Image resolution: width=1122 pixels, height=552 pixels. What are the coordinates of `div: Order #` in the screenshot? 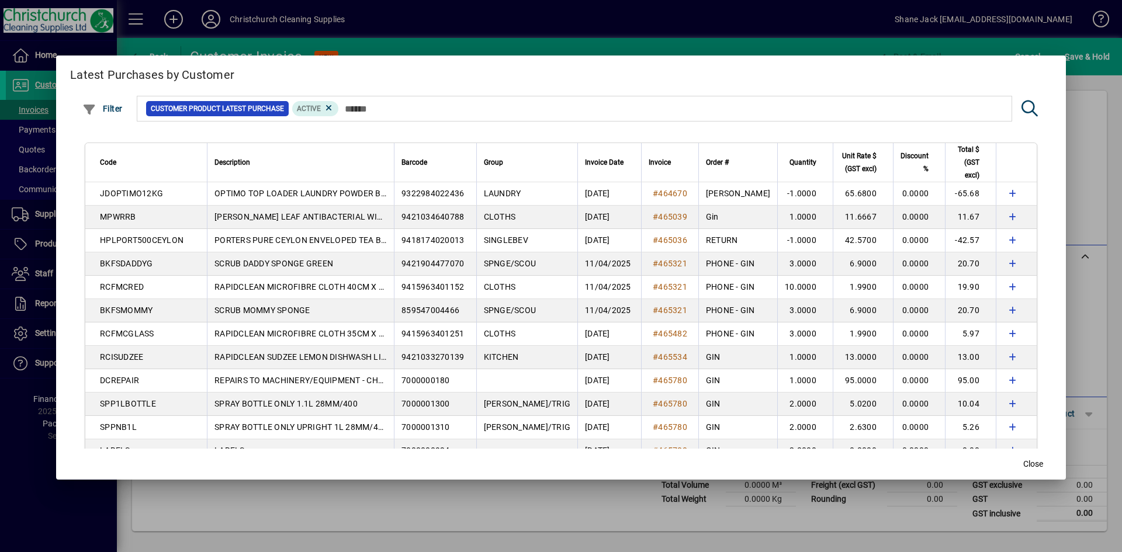 It's located at (738, 162).